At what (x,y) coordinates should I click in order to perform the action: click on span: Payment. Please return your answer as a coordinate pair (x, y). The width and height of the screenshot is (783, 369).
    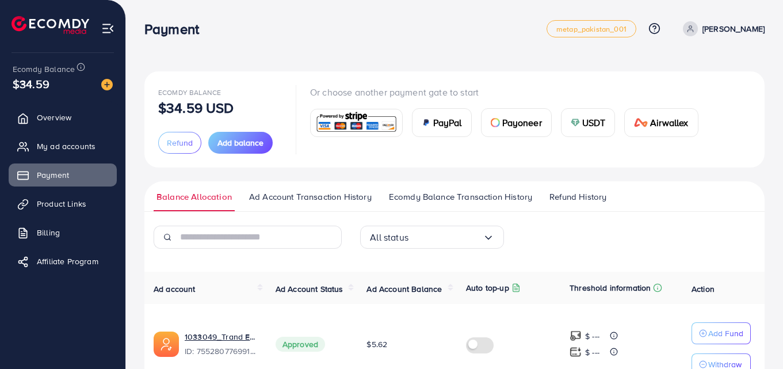
    Looking at the image, I should click on (53, 175).